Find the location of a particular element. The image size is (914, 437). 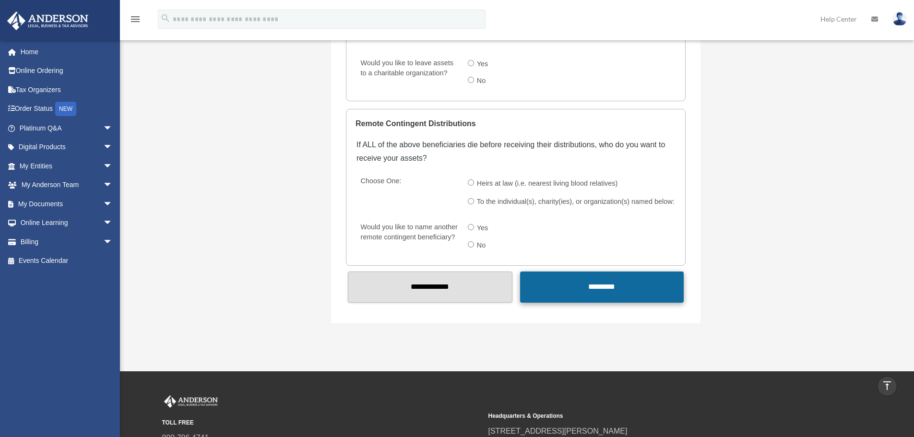

legend: Remote Contingent Distributions is located at coordinates (516, 124).